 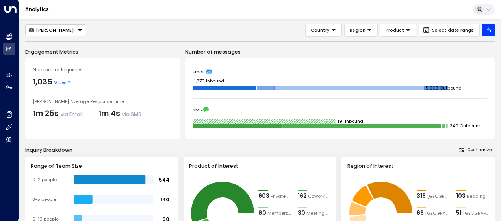 I want to click on div: 30, so click(x=302, y=213).